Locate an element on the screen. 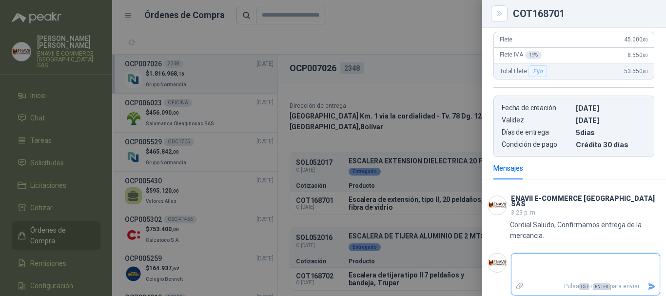  span: ENTER is located at coordinates (601, 287).